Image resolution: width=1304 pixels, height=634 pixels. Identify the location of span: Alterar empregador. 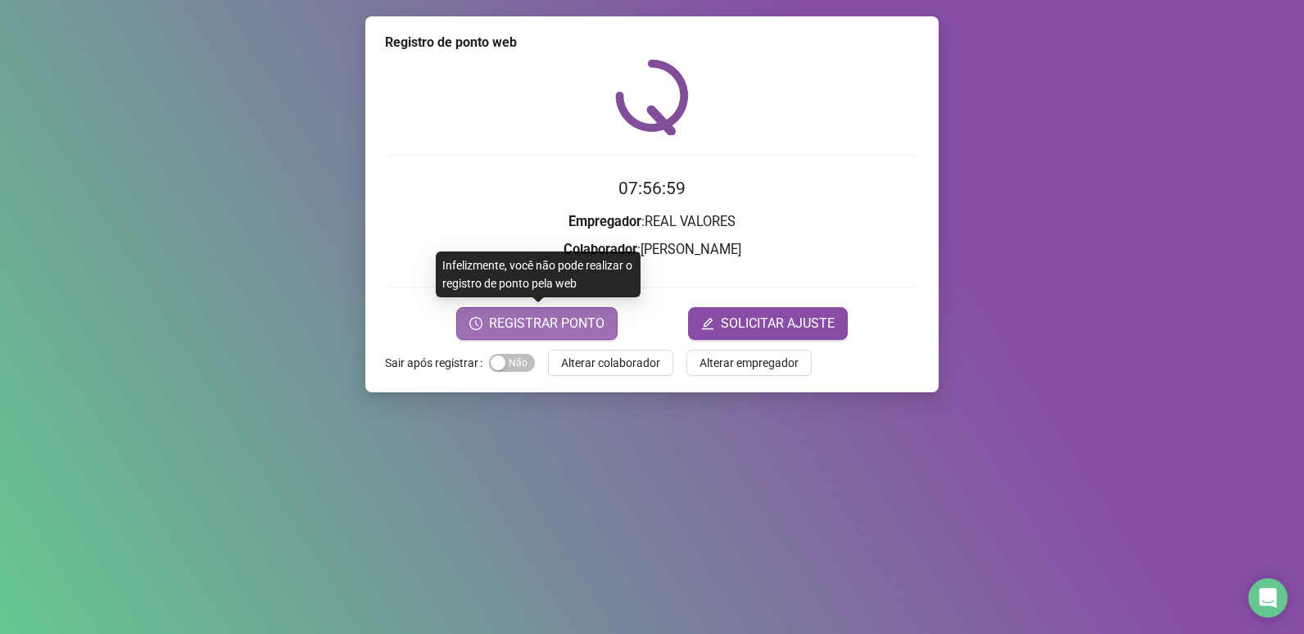
(749, 363).